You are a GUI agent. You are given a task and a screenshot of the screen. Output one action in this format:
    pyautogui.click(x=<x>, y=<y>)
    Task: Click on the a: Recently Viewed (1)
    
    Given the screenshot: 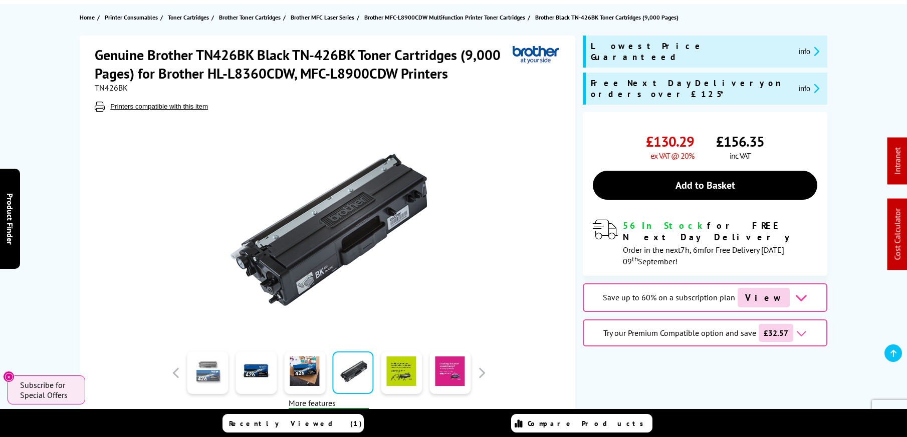 What is the action you would take?
    pyautogui.click(x=293, y=423)
    